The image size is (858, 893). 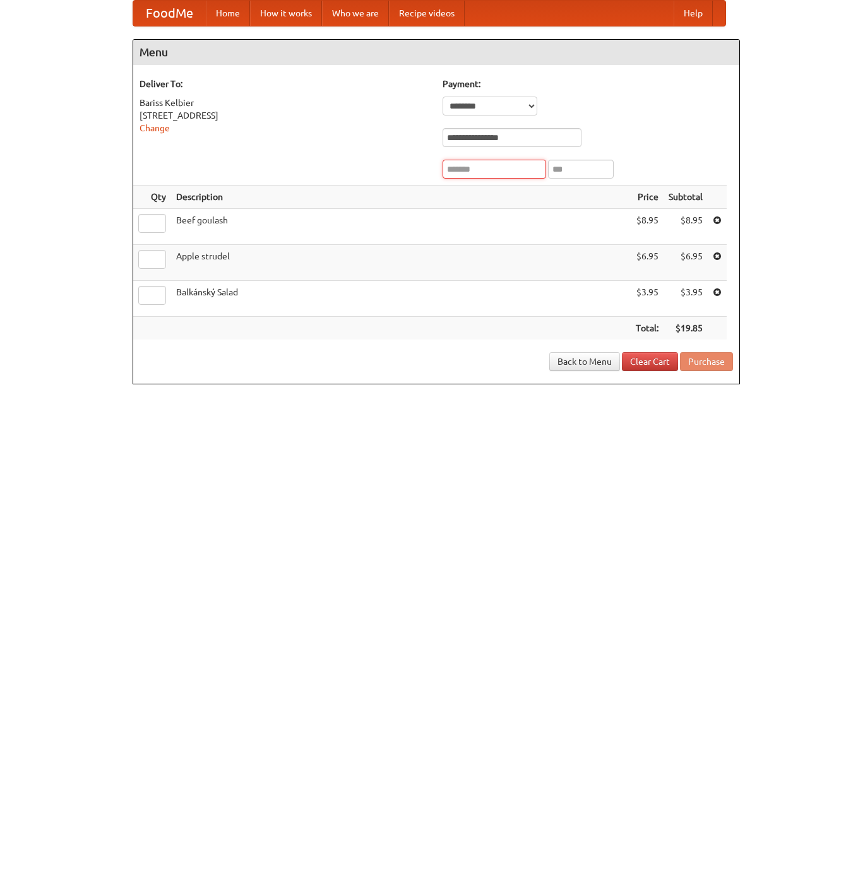 I want to click on a: FoodMe, so click(x=169, y=13).